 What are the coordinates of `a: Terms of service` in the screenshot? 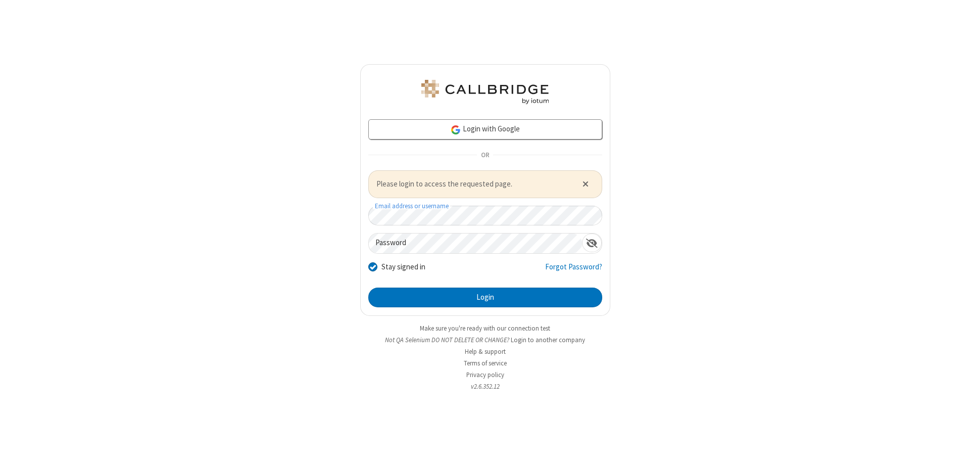 It's located at (485, 363).